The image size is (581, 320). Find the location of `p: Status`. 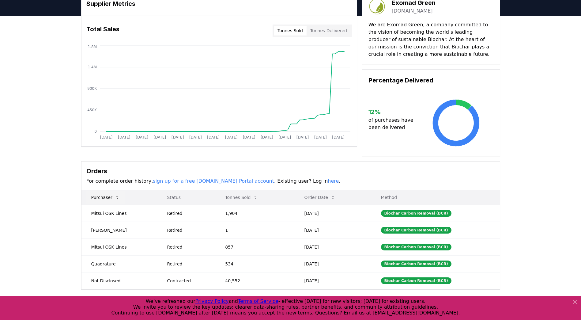

p: Status is located at coordinates (186, 197).